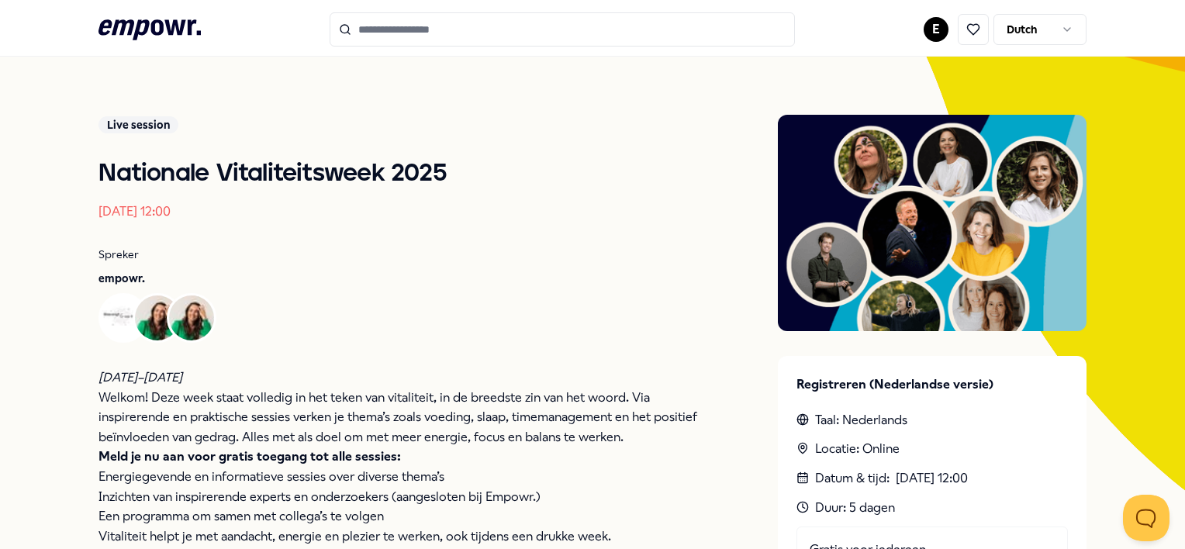 Image resolution: width=1185 pixels, height=549 pixels. What do you see at coordinates (407, 254) in the screenshot?
I see `p: Spreker` at bounding box center [407, 254].